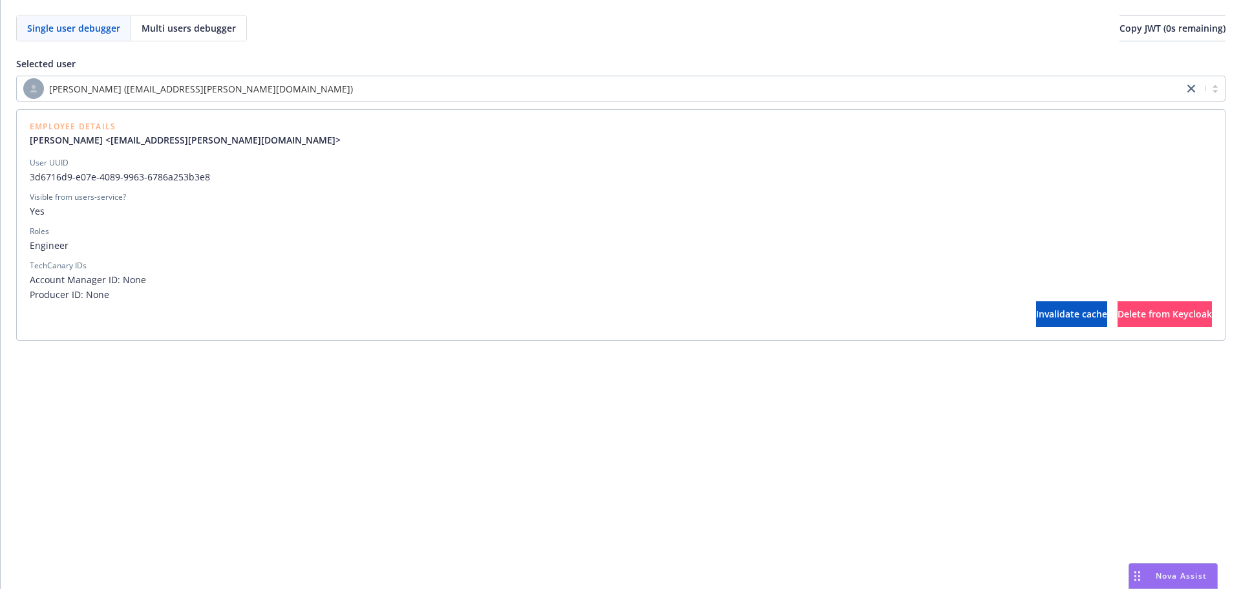 The width and height of the screenshot is (1241, 589). I want to click on button: Delete from Keycloak, so click(1165, 314).